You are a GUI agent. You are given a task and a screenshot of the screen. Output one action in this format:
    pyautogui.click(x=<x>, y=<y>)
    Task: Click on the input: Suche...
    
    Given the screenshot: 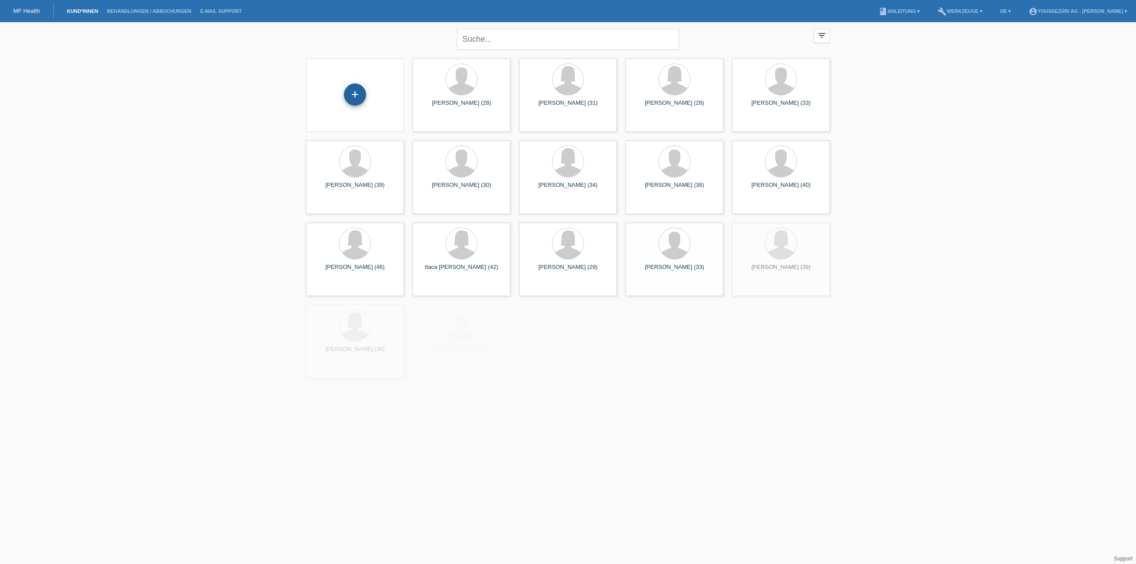 What is the action you would take?
    pyautogui.click(x=568, y=39)
    